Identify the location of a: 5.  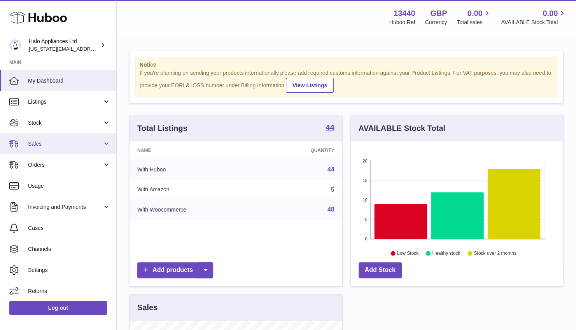
(333, 189).